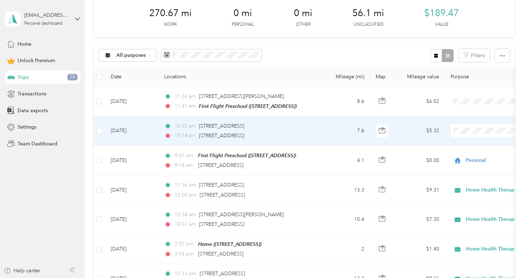 The height and width of the screenshot is (278, 527). What do you see at coordinates (185, 273) in the screenshot?
I see `span: 12:13 pm` at bounding box center [185, 273].